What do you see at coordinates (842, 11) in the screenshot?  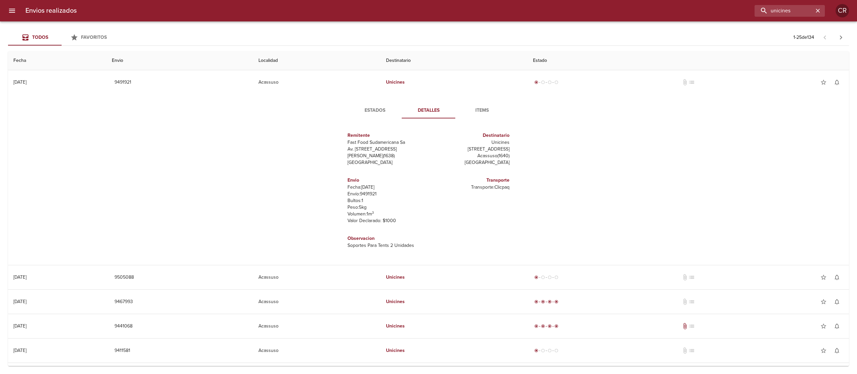 I see `div: CR` at bounding box center [842, 11].